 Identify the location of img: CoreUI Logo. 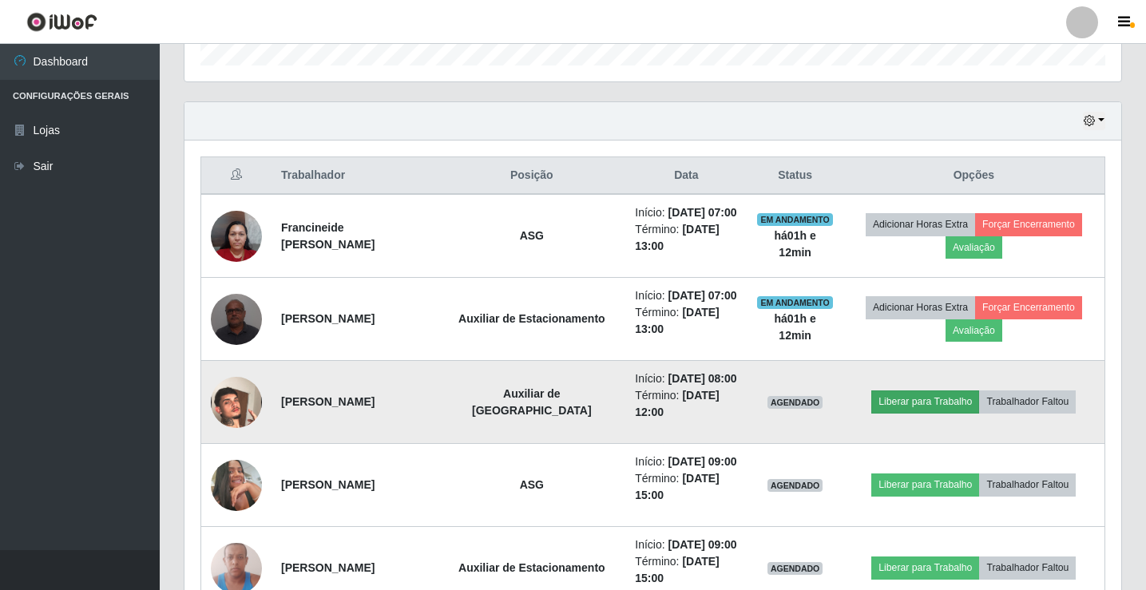
(62, 22).